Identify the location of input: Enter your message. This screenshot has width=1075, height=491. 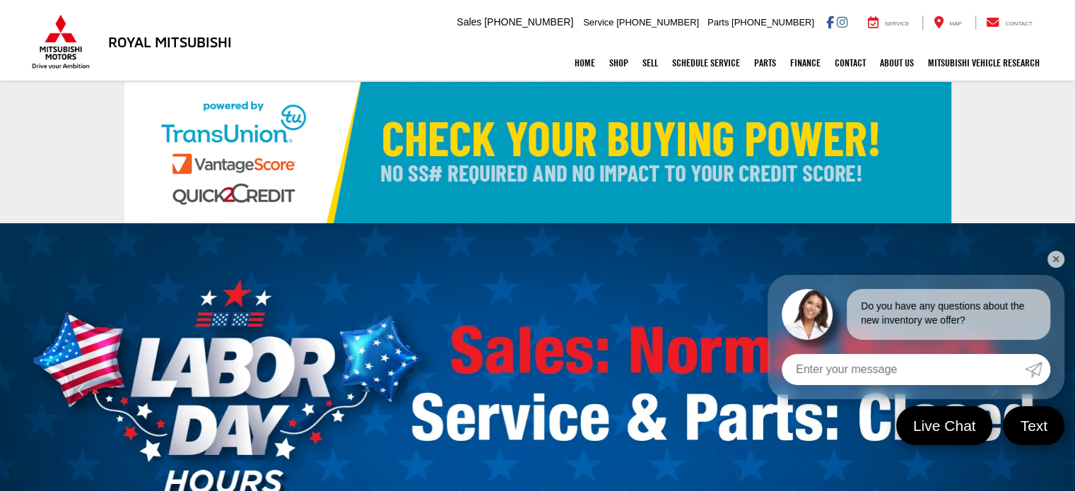
(903, 370).